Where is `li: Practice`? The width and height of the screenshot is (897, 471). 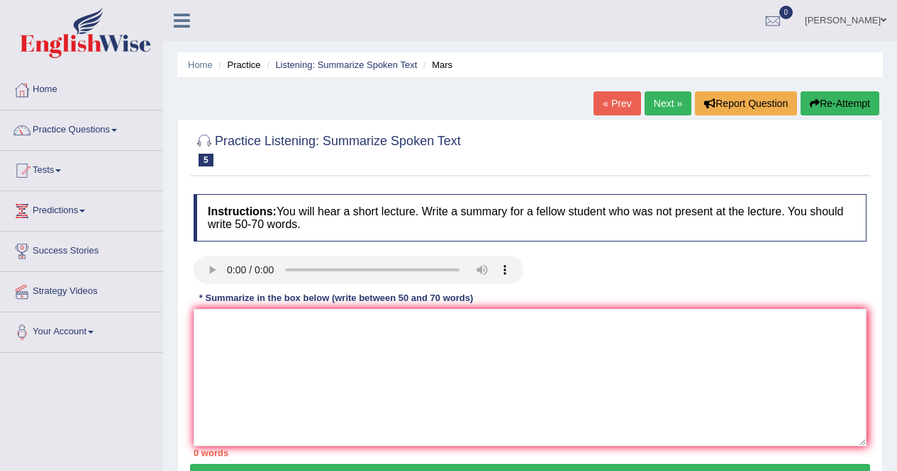
li: Practice is located at coordinates (237, 64).